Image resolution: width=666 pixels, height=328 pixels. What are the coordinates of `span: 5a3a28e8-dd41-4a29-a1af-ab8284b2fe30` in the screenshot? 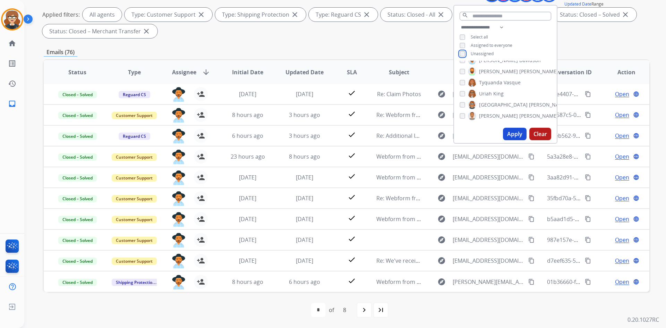 It's located at (599, 156).